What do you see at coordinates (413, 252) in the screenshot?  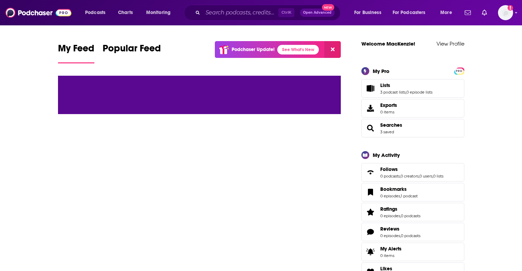 I see `a: My Alerts` at bounding box center [413, 252].